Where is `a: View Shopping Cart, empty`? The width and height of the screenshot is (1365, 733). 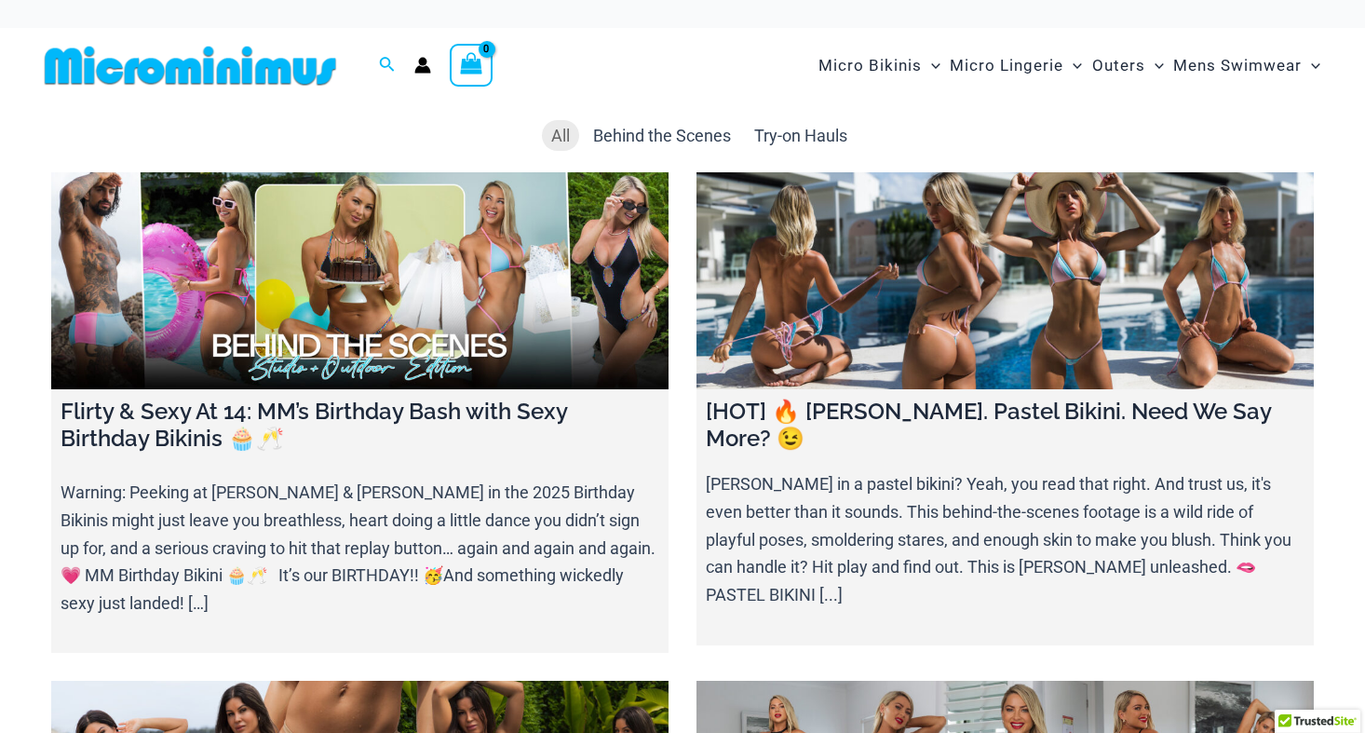
a: View Shopping Cart, empty is located at coordinates (471, 65).